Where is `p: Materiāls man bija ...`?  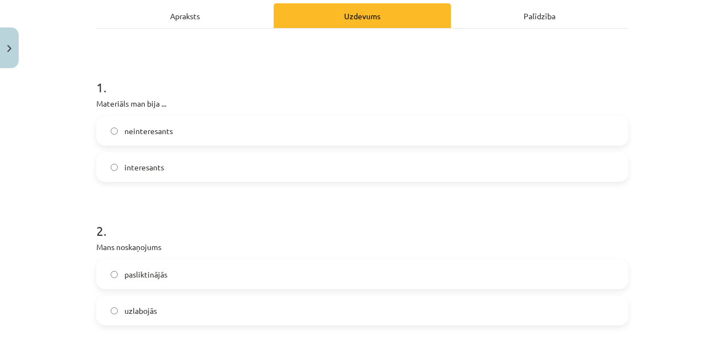
p: Materiāls man bija ... is located at coordinates (362, 103).